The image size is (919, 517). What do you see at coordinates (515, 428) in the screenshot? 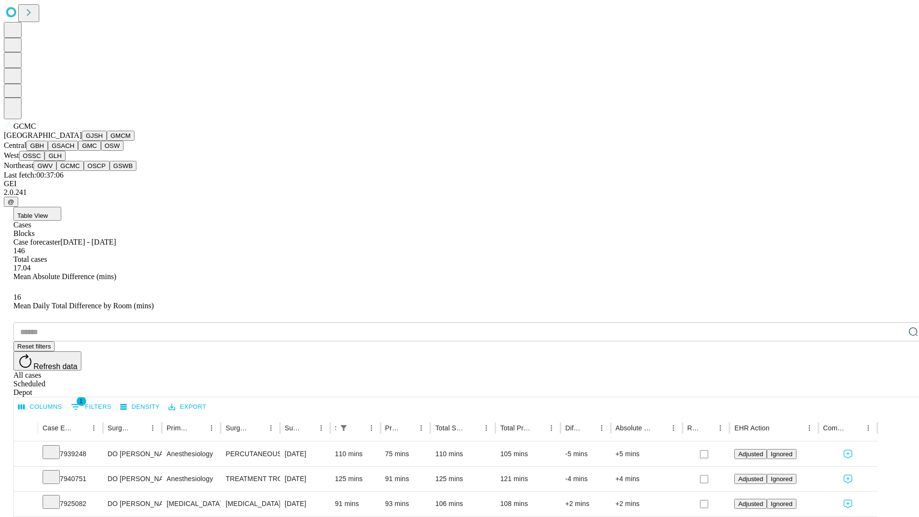
I see `div: Total Predicted Duration` at bounding box center [515, 428].